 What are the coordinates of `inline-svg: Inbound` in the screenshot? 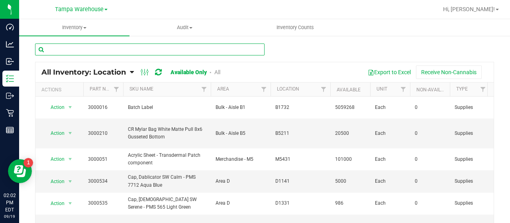 It's located at (10, 61).